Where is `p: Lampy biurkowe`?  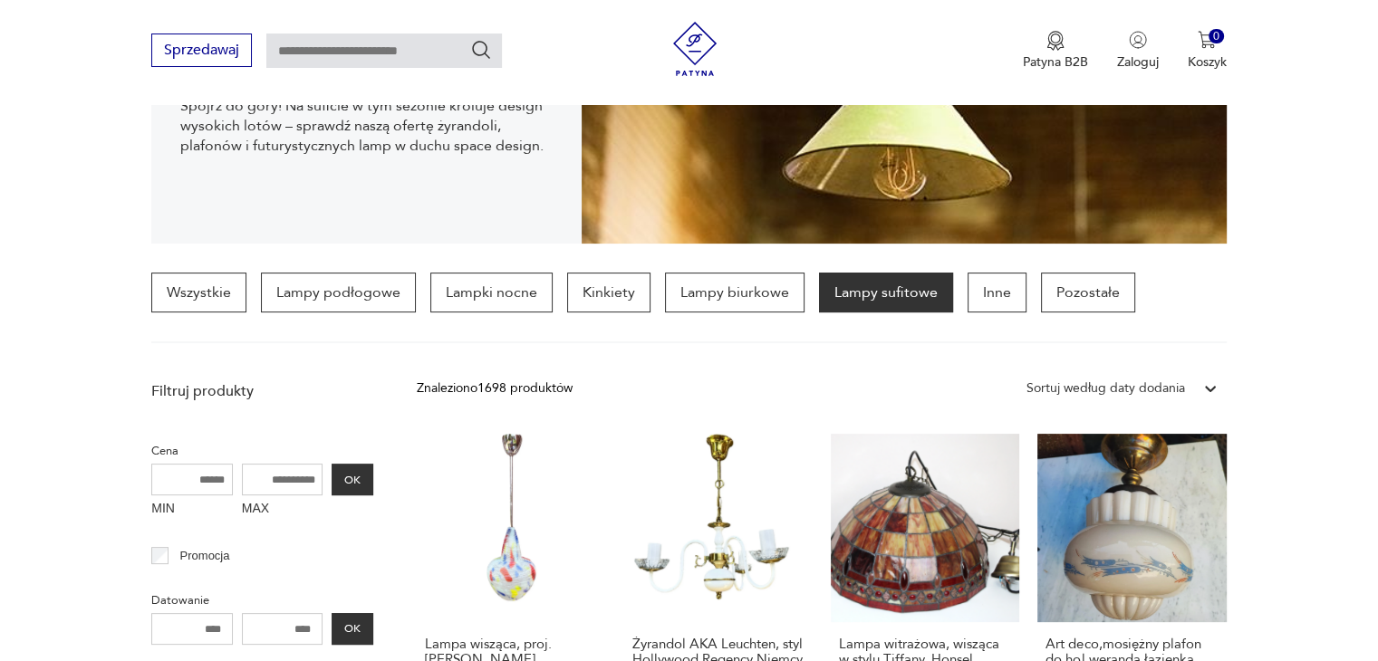
p: Lampy biurkowe is located at coordinates (734, 293).